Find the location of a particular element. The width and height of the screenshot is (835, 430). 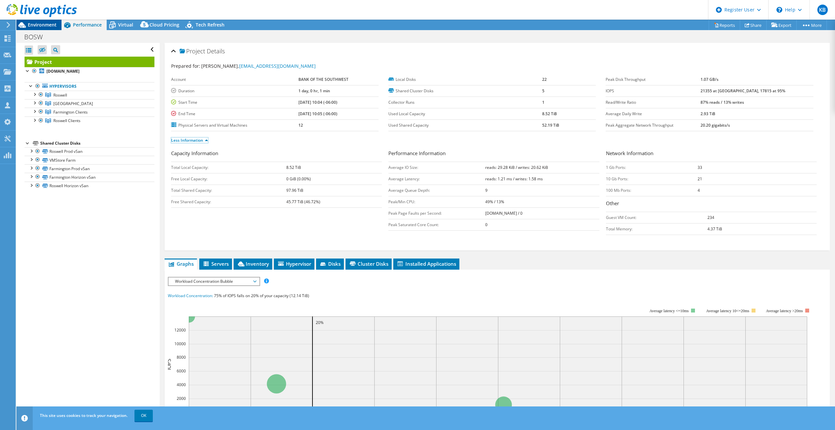

td: Total Local Capacity: is located at coordinates (229, 167).